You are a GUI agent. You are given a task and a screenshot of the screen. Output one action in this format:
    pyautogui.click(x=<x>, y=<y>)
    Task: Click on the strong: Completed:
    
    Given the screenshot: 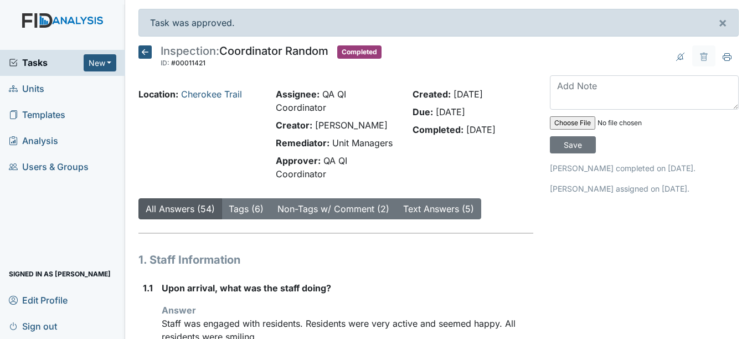 What is the action you would take?
    pyautogui.click(x=438, y=130)
    